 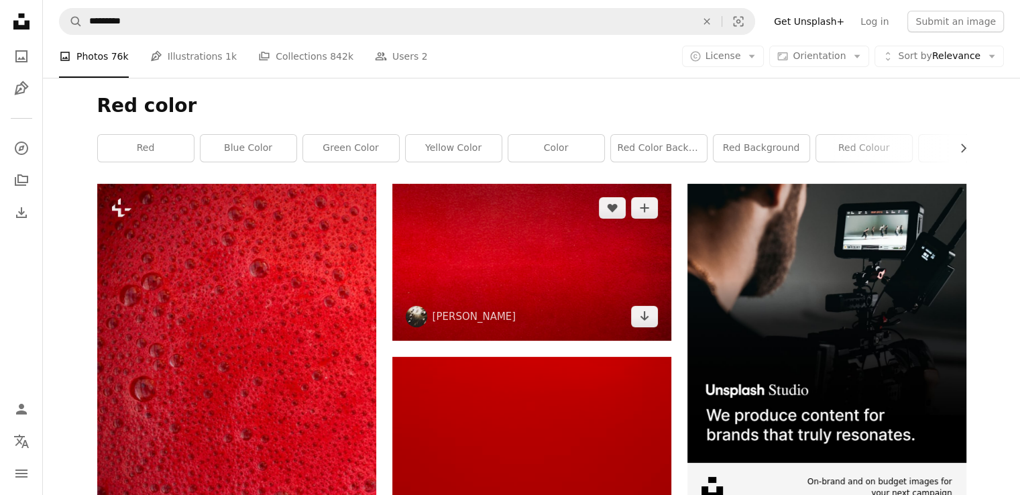 What do you see at coordinates (864, 148) in the screenshot?
I see `a: red colour` at bounding box center [864, 148].